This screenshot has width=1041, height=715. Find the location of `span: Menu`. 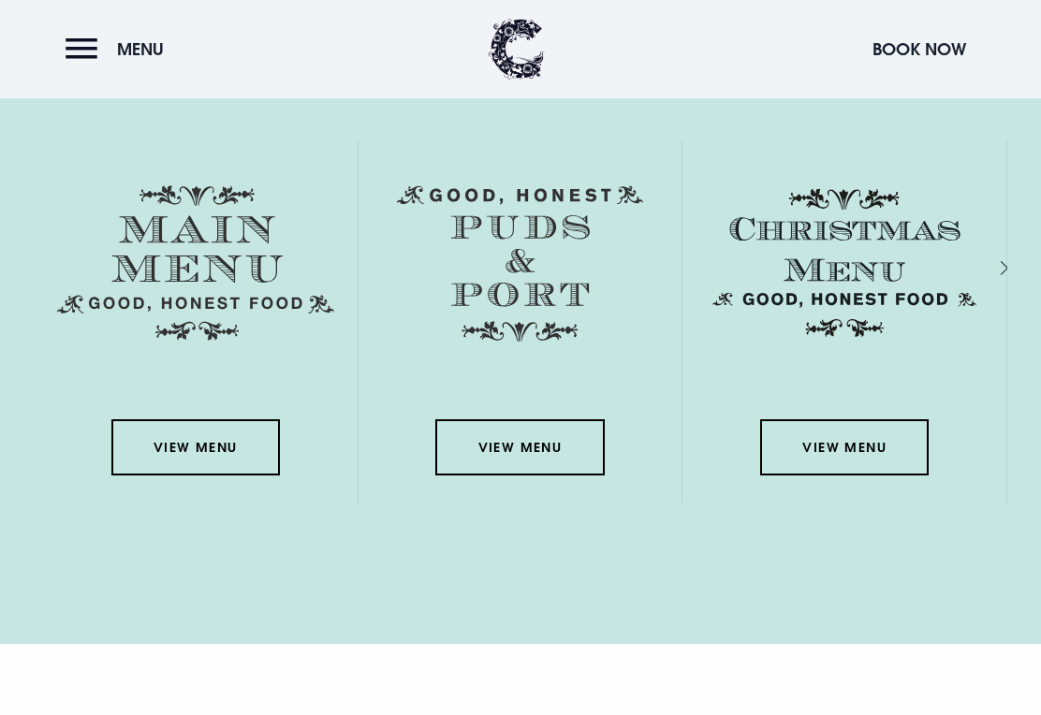

span: Menu is located at coordinates (140, 49).